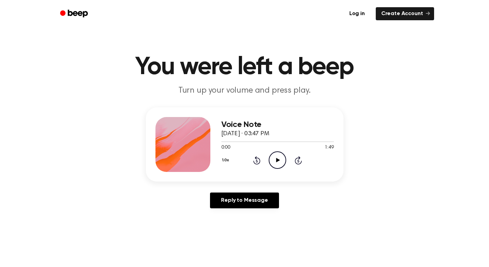 This screenshot has width=489, height=267. What do you see at coordinates (277, 125) in the screenshot?
I see `h3: Voice Note` at bounding box center [277, 125].